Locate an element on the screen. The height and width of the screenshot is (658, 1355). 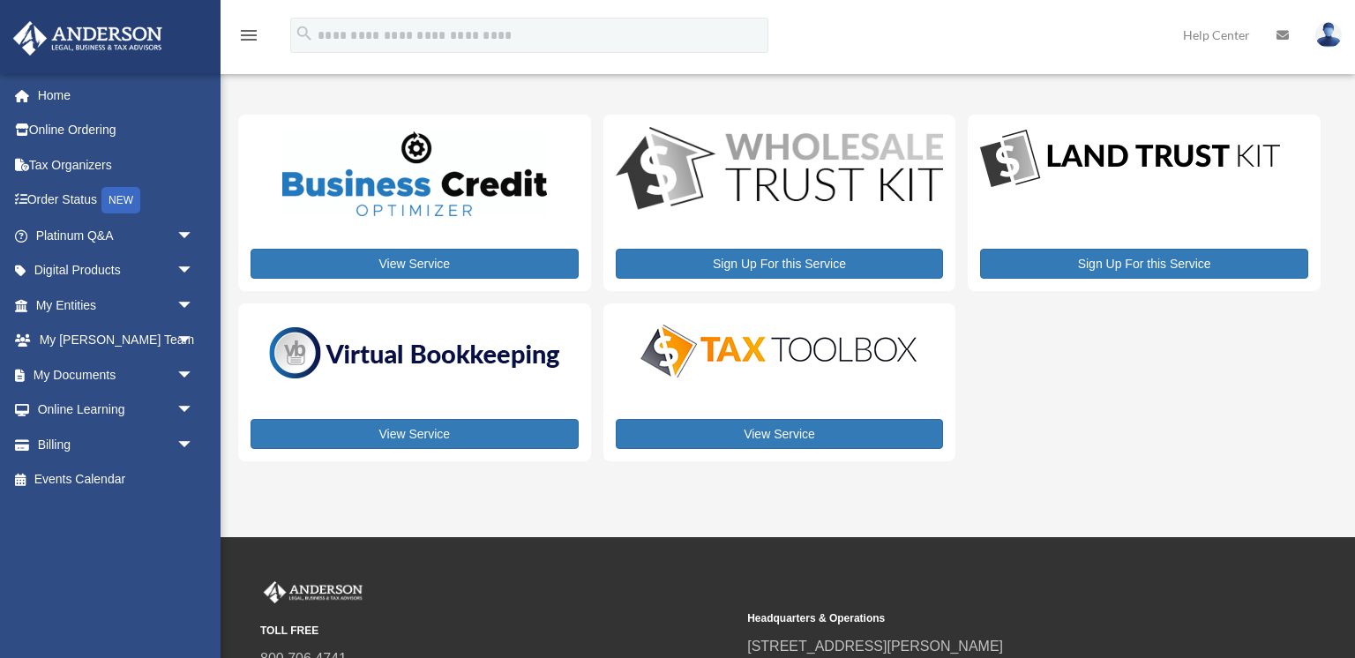
a: Billingarrow_drop_down is located at coordinates (116, 445).